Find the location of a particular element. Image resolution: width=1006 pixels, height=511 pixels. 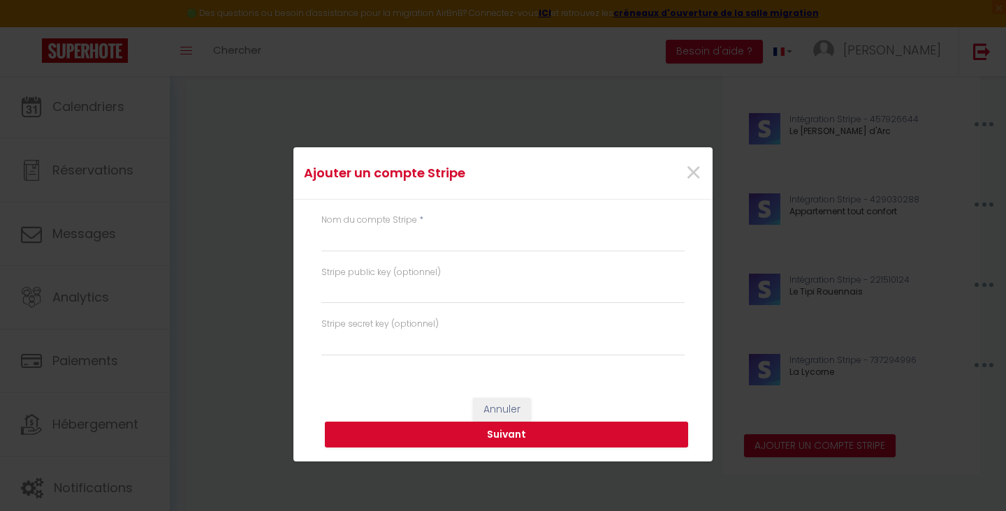

button: Ouvrir le widget de chat LiveChat is located at coordinates (32, 27).